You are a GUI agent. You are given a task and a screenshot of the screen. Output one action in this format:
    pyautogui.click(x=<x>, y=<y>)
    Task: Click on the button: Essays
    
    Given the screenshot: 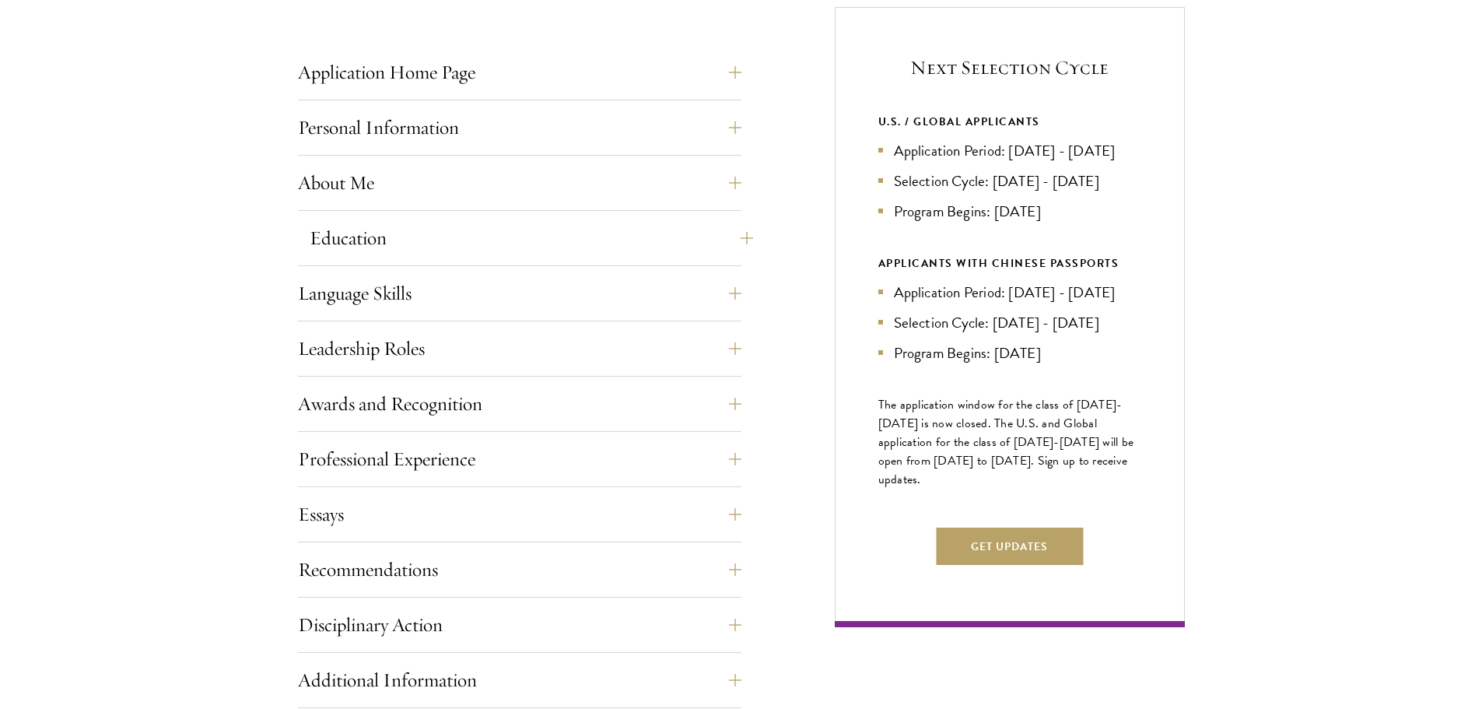 What is the action you would take?
    pyautogui.click(x=520, y=514)
    